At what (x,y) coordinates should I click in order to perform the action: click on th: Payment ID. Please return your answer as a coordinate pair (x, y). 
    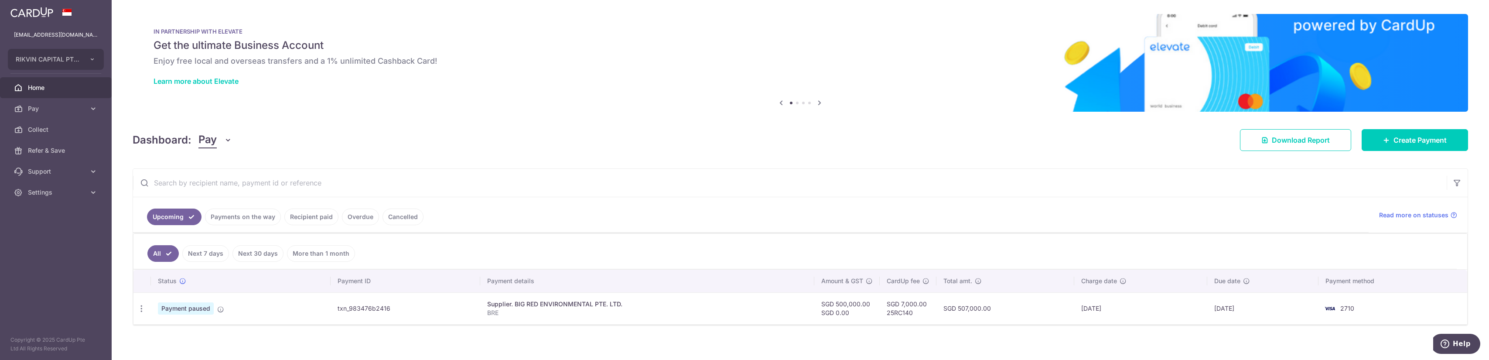
    Looking at the image, I should click on (405, 281).